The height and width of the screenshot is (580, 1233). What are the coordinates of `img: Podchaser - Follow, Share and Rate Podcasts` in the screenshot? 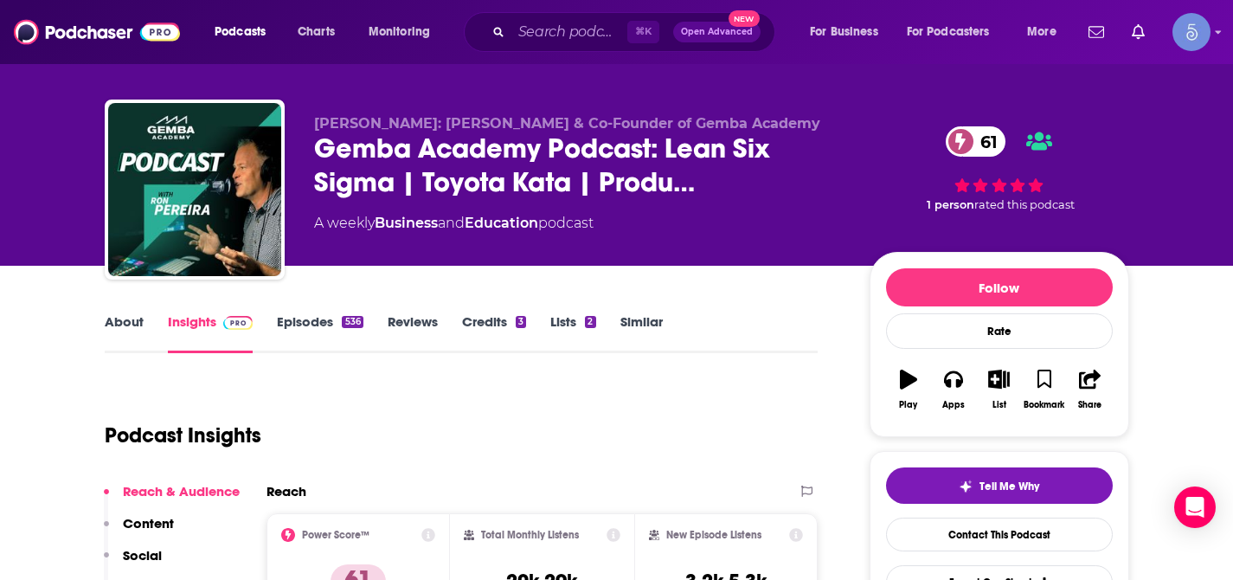 It's located at (97, 32).